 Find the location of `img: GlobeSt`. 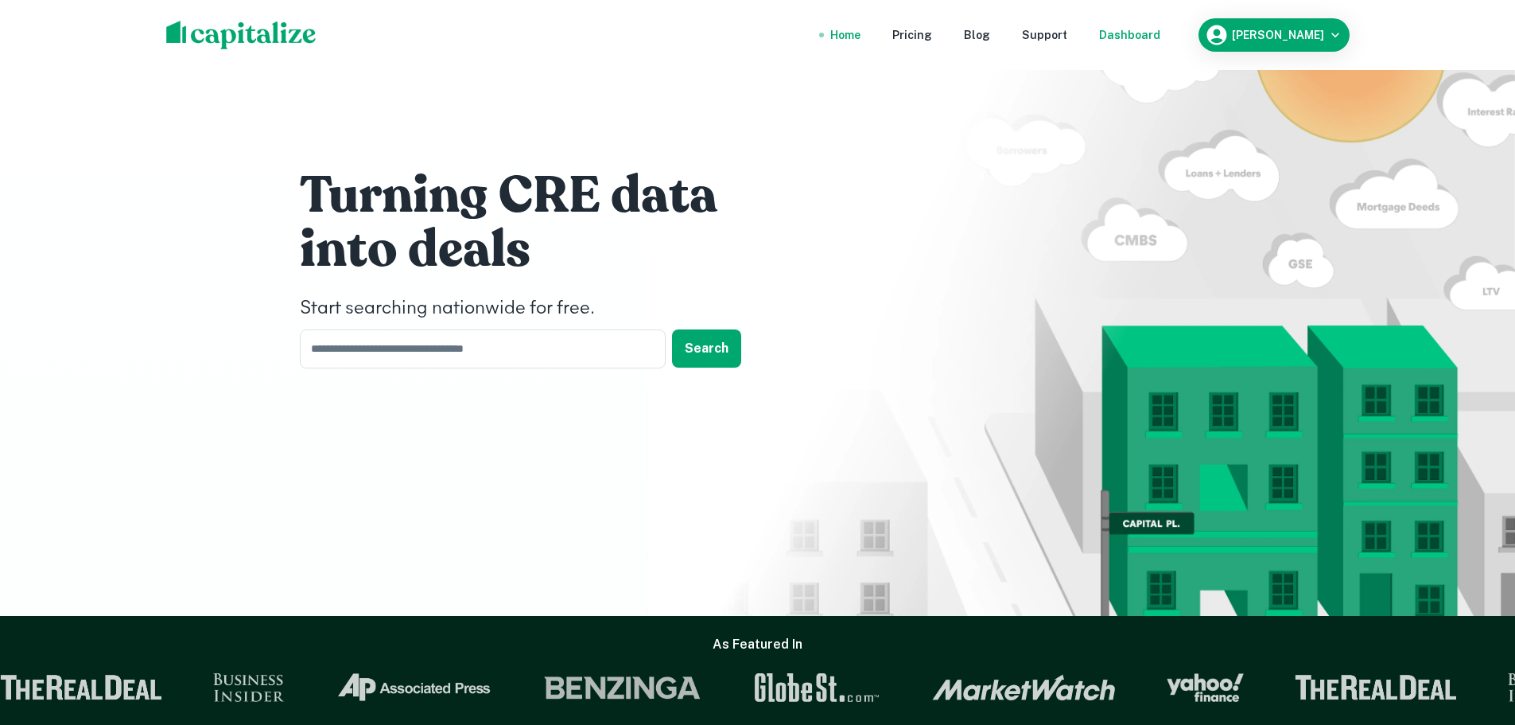

img: GlobeSt is located at coordinates (702, 687).